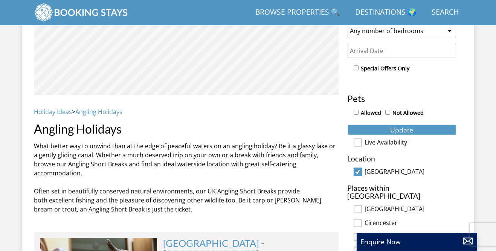 This screenshot has width=496, height=251. What do you see at coordinates (417, 242) in the screenshot?
I see `p: Enquire Now` at bounding box center [417, 242].